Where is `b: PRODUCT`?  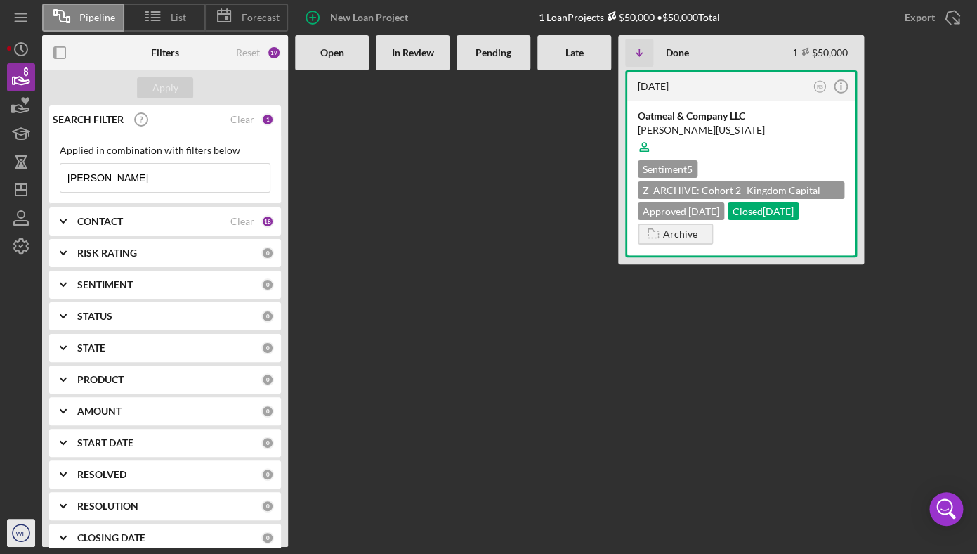
b: PRODUCT is located at coordinates (100, 379).